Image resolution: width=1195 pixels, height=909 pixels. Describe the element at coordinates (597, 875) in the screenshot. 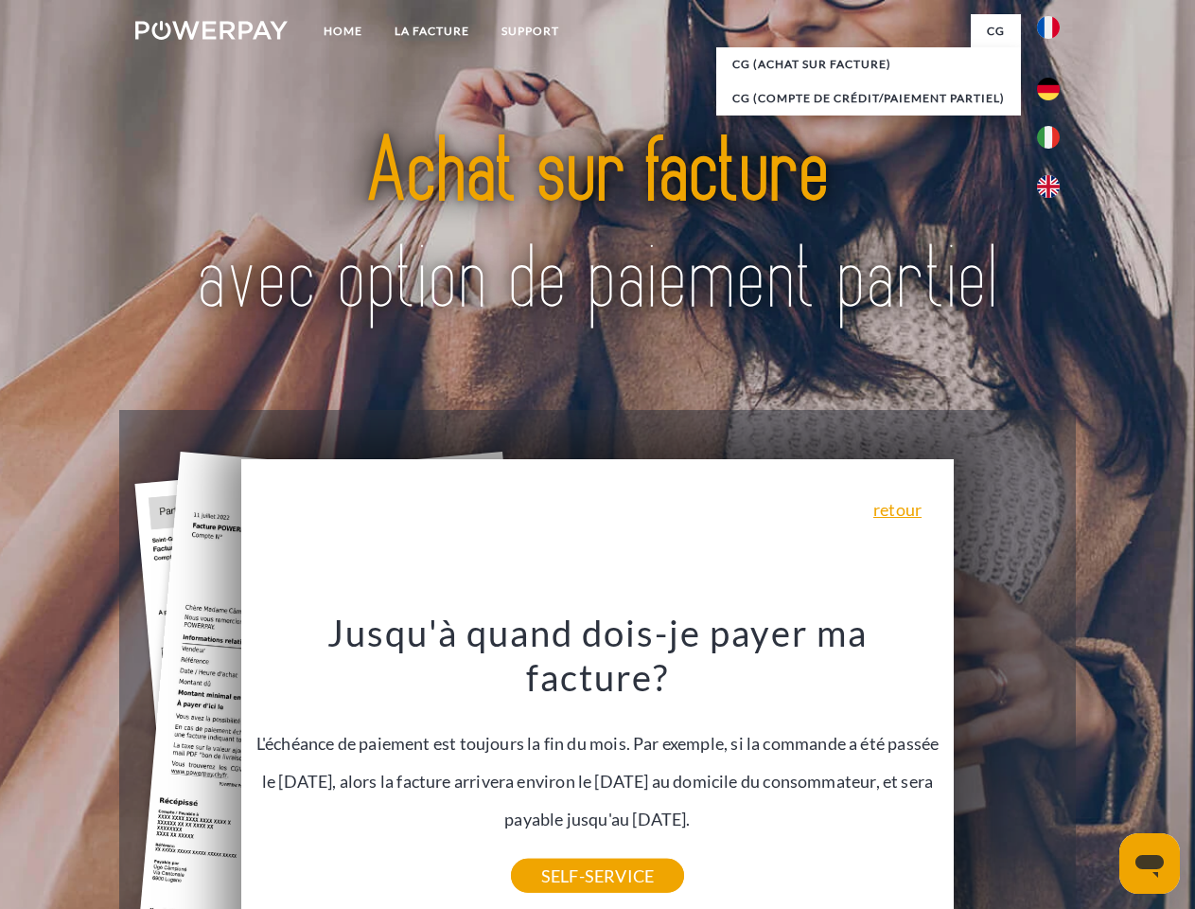

I see `a: SELF-SERVICE` at that location.